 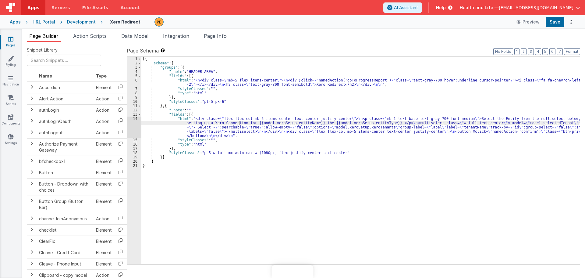 I want to click on td: ClearFix, so click(x=65, y=241).